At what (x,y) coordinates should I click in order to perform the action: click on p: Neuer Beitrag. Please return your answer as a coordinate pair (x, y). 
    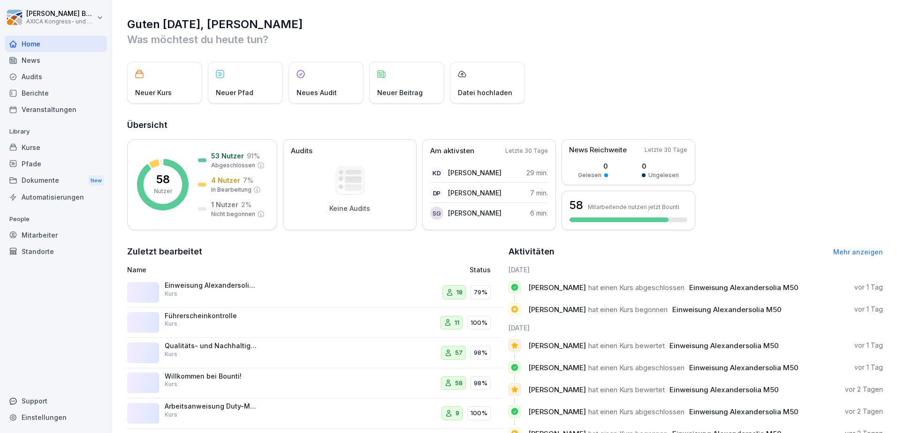
    Looking at the image, I should click on (400, 92).